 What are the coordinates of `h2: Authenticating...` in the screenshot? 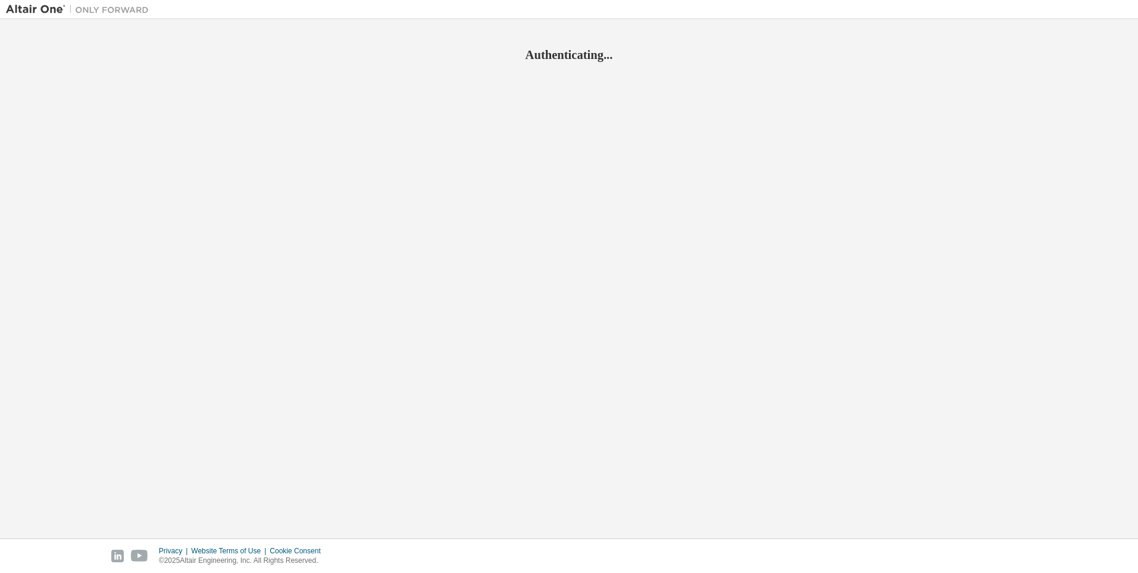 It's located at (569, 55).